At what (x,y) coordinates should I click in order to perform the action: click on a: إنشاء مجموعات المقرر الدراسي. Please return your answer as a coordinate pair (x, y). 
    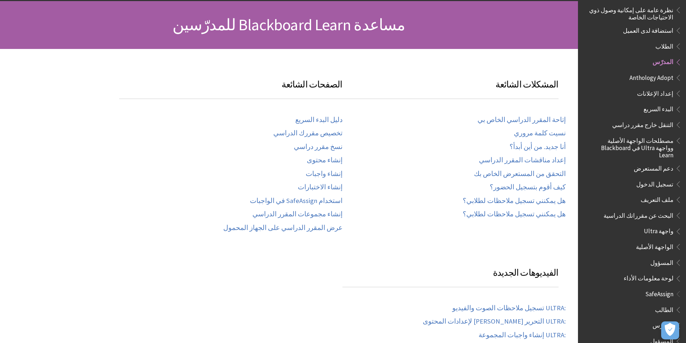
    Looking at the image, I should click on (298, 214).